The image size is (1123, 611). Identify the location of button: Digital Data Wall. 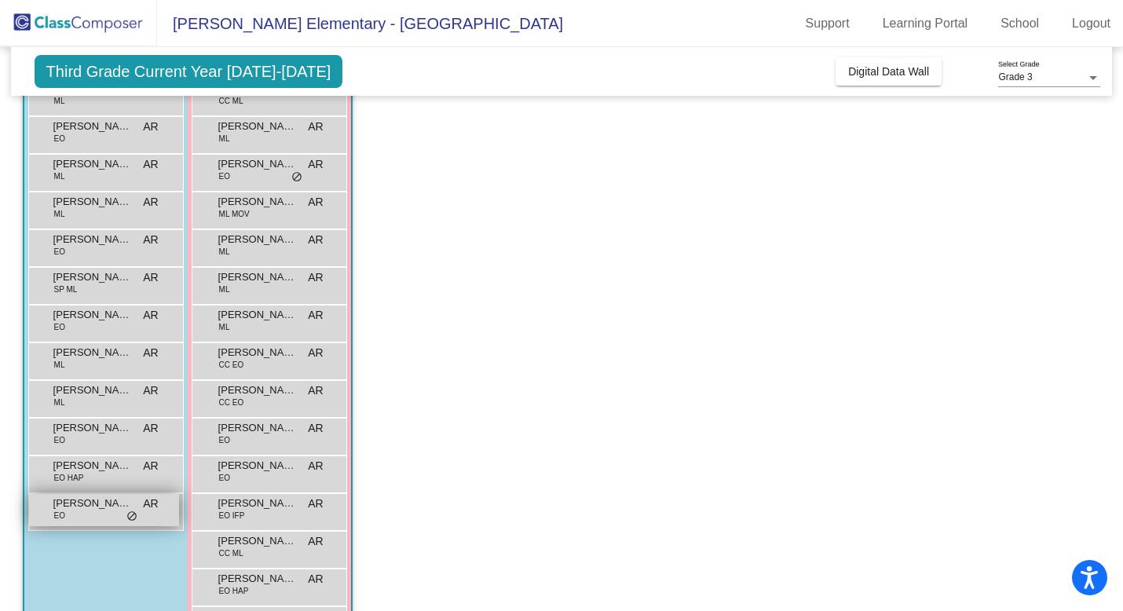
(888, 71).